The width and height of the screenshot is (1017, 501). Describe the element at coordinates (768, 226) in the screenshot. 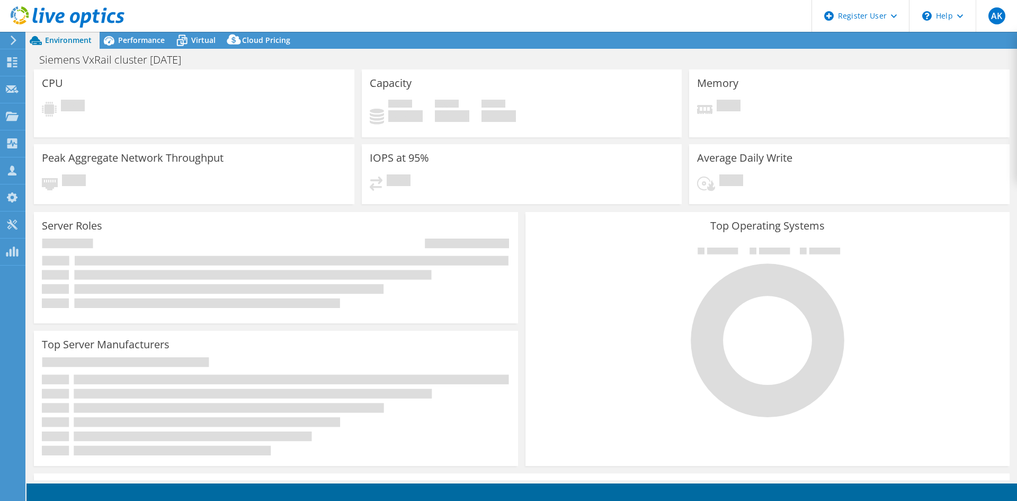

I see `h3: Top Operating Systems` at that location.